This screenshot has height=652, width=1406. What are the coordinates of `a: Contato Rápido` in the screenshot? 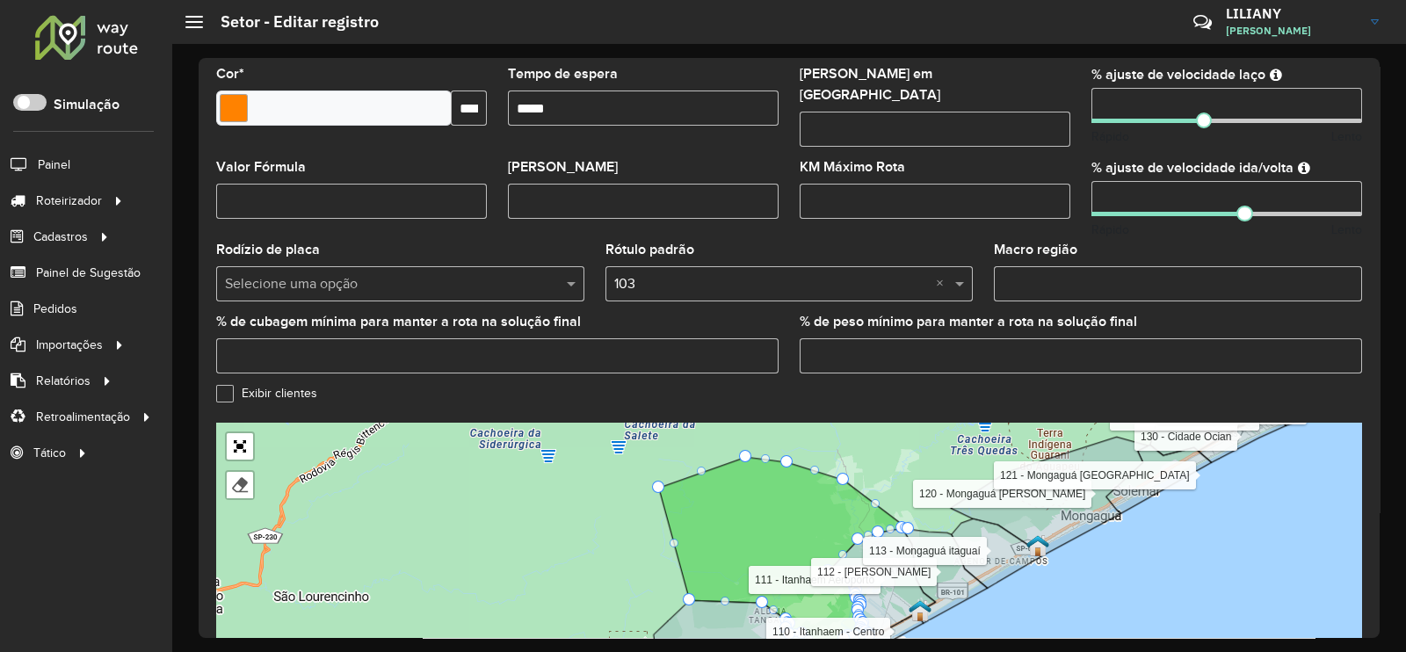 It's located at (1202, 22).